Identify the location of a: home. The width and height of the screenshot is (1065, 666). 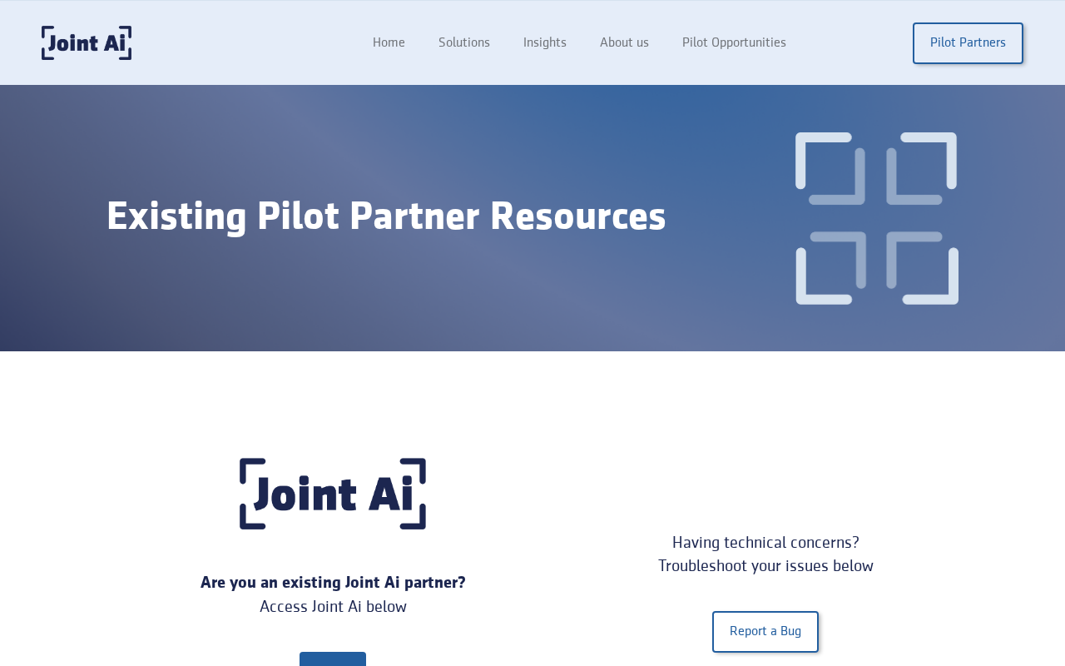
(87, 42).